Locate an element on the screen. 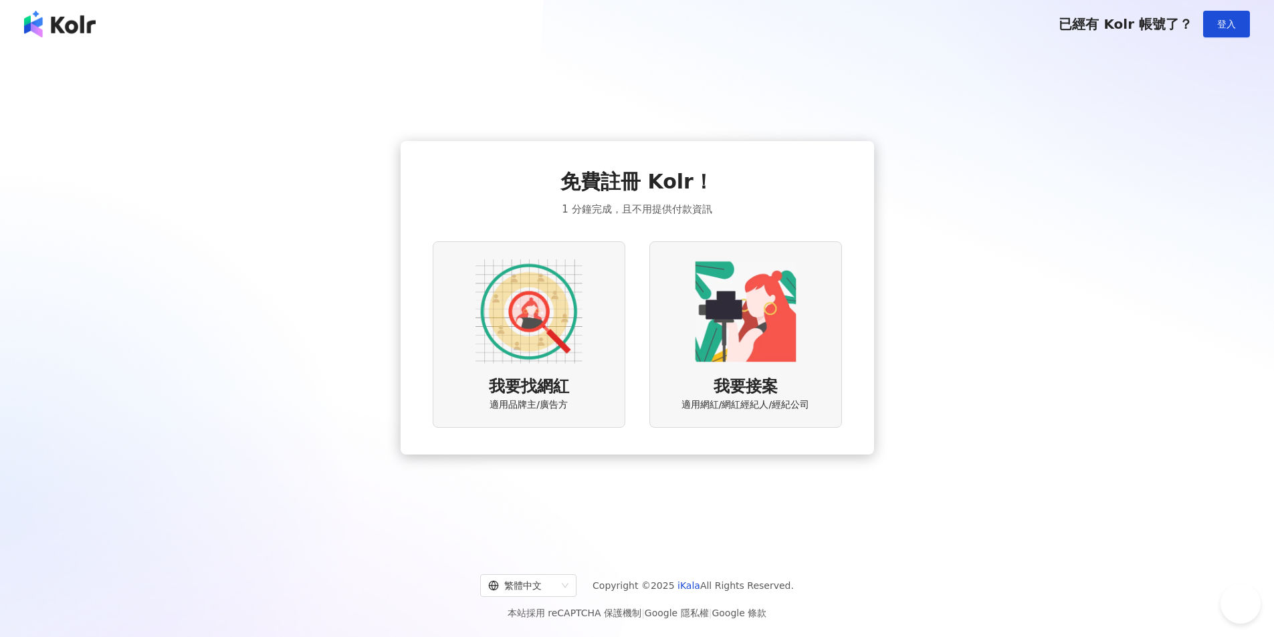  span: 我要找網紅 is located at coordinates (529, 387).